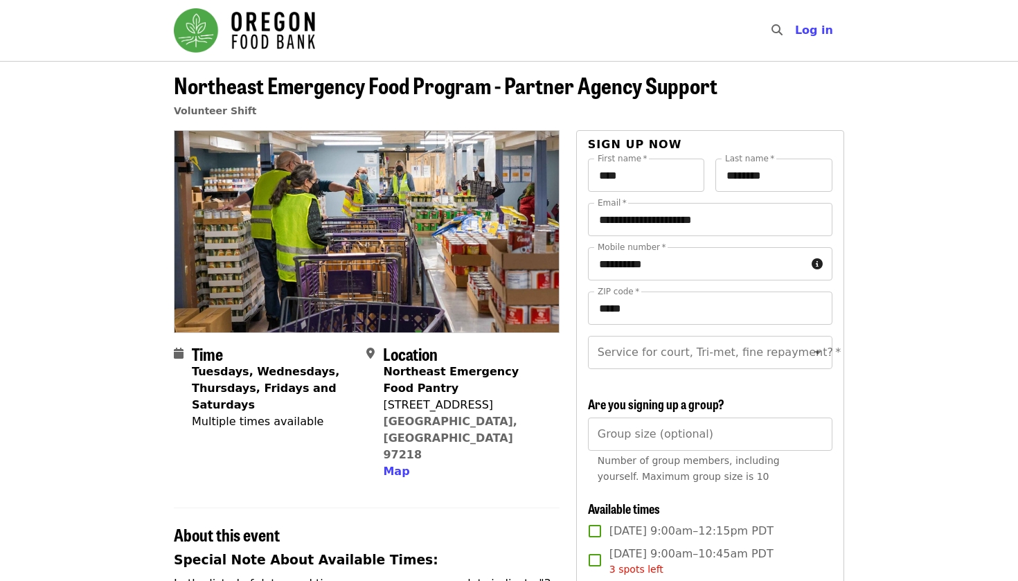 This screenshot has width=1018, height=581. What do you see at coordinates (619, 292) in the screenshot?
I see `label: ZIP code` at bounding box center [619, 292].